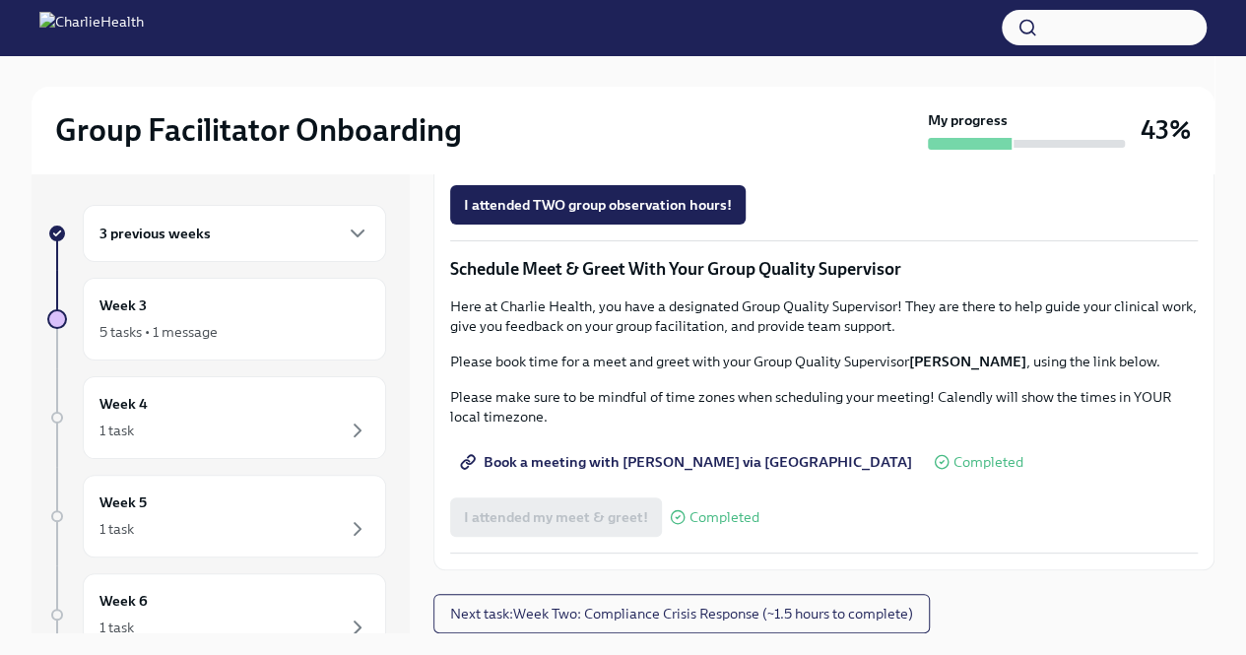  I want to click on span: Next task : Week Two: Compliance Crisis Response (~1.5 hours to complete), so click(682, 614).